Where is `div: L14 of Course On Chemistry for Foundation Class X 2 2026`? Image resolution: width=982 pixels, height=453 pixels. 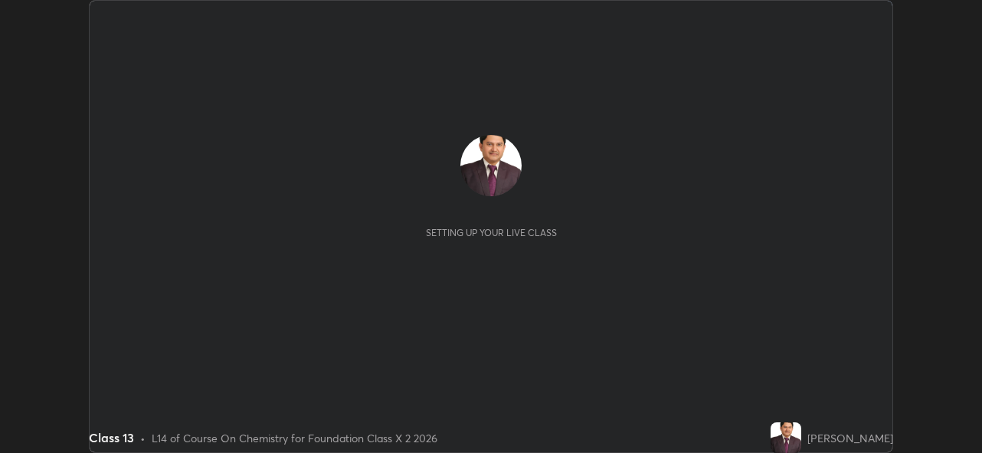 div: L14 of Course On Chemistry for Foundation Class X 2 2026 is located at coordinates (294, 437).